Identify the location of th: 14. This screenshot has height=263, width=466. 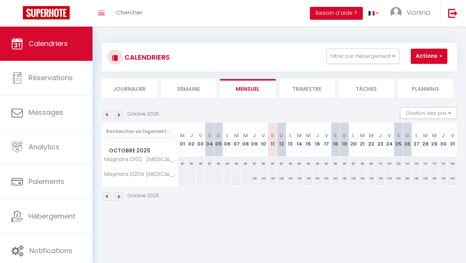
(300, 140).